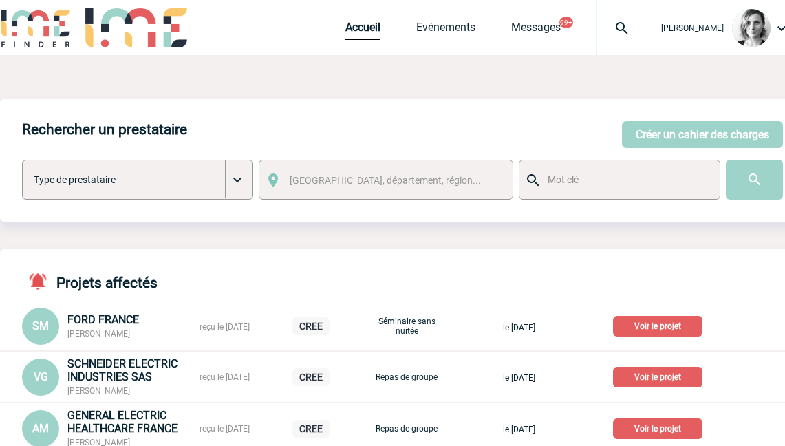  Describe the element at coordinates (536, 30) in the screenshot. I see `a: Messages` at that location.